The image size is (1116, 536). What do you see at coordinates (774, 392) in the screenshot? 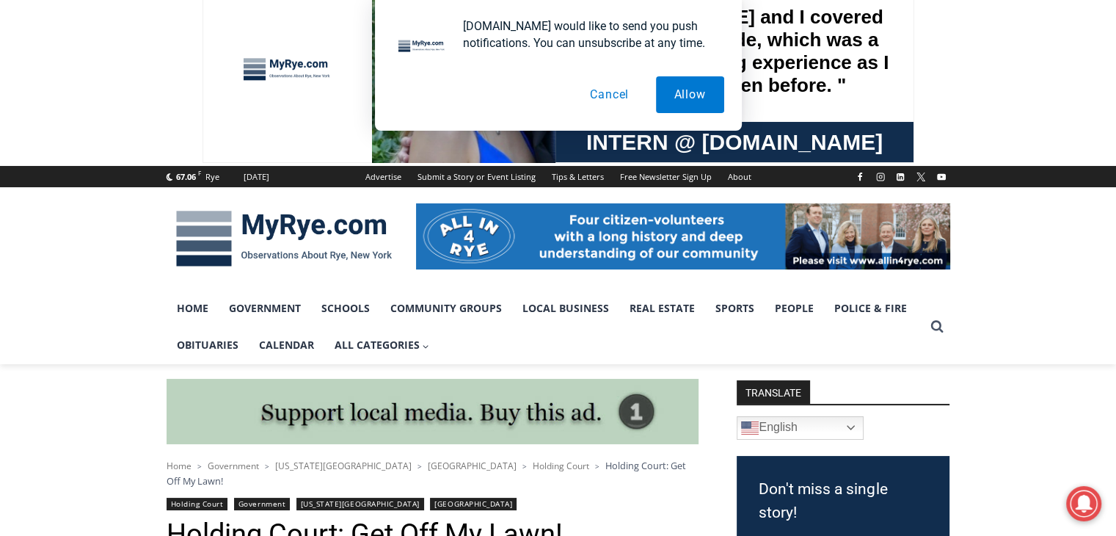
I see `strong: TRANSLATE` at bounding box center [774, 392].